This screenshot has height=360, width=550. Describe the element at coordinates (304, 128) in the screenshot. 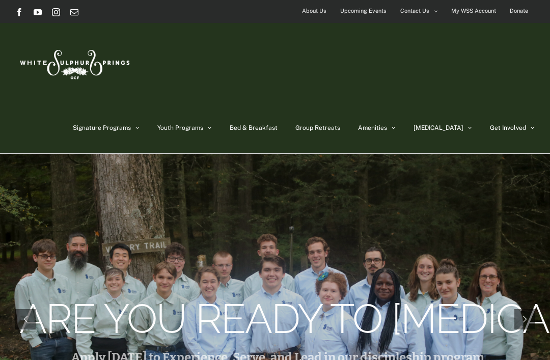

I see `nav: Main Menu` at that location.